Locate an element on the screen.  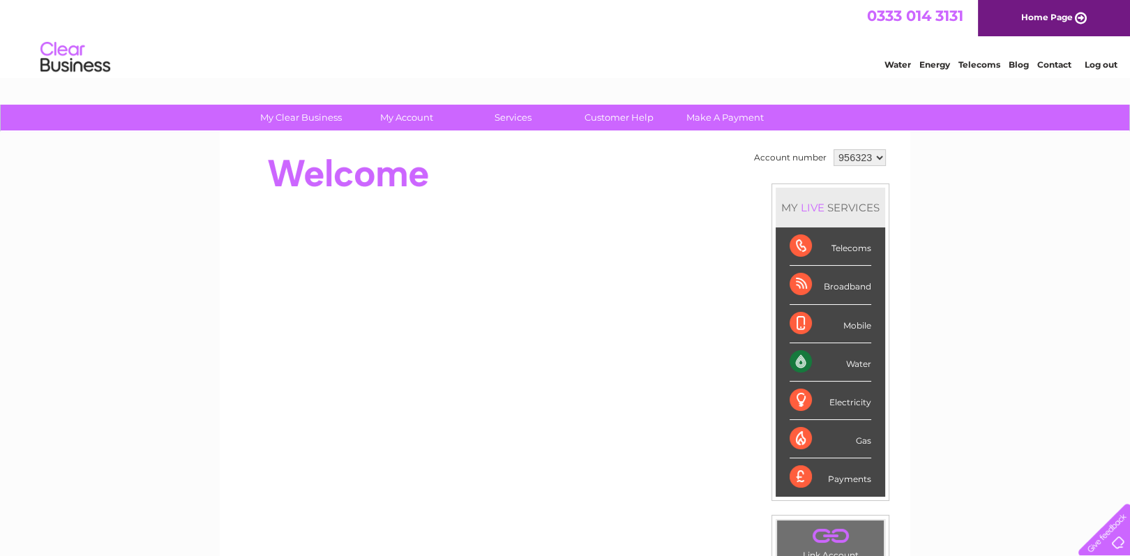
div: Payments is located at coordinates (830, 477).